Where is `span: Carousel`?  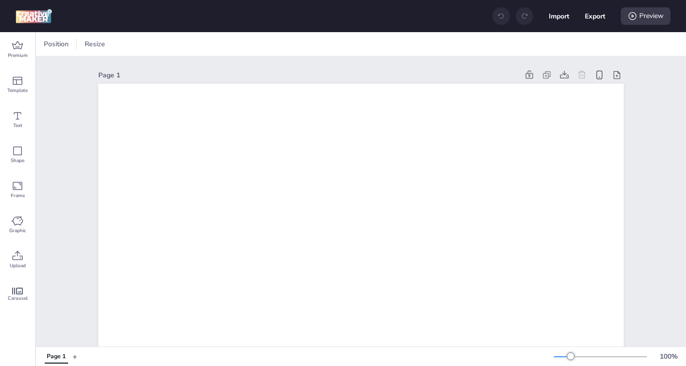 span: Carousel is located at coordinates (18, 298).